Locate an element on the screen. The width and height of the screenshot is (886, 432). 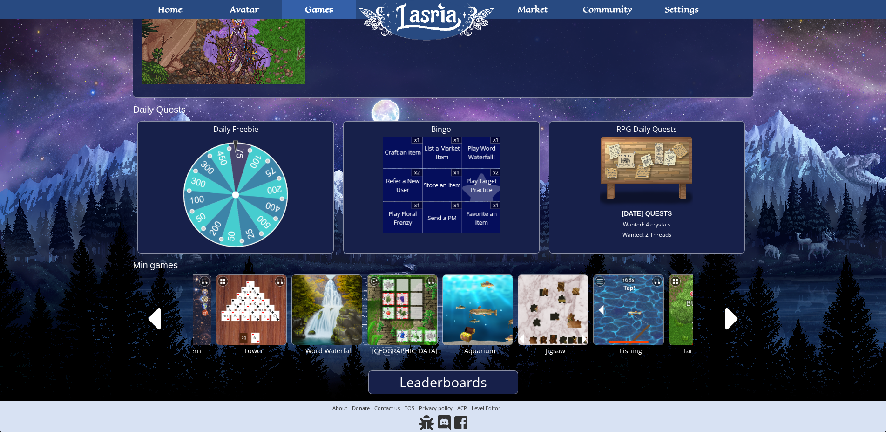
img: aquariumlanding.png is located at coordinates (478, 310).